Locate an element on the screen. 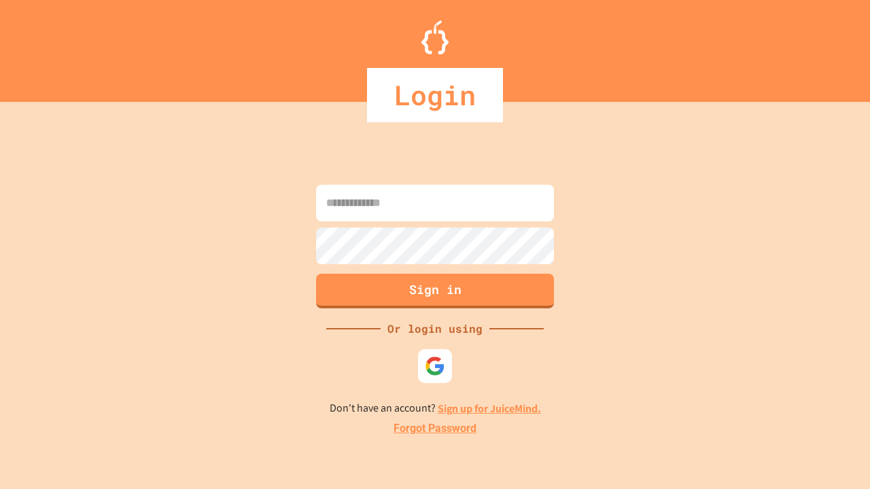  img: Logo.svg is located at coordinates (435, 37).